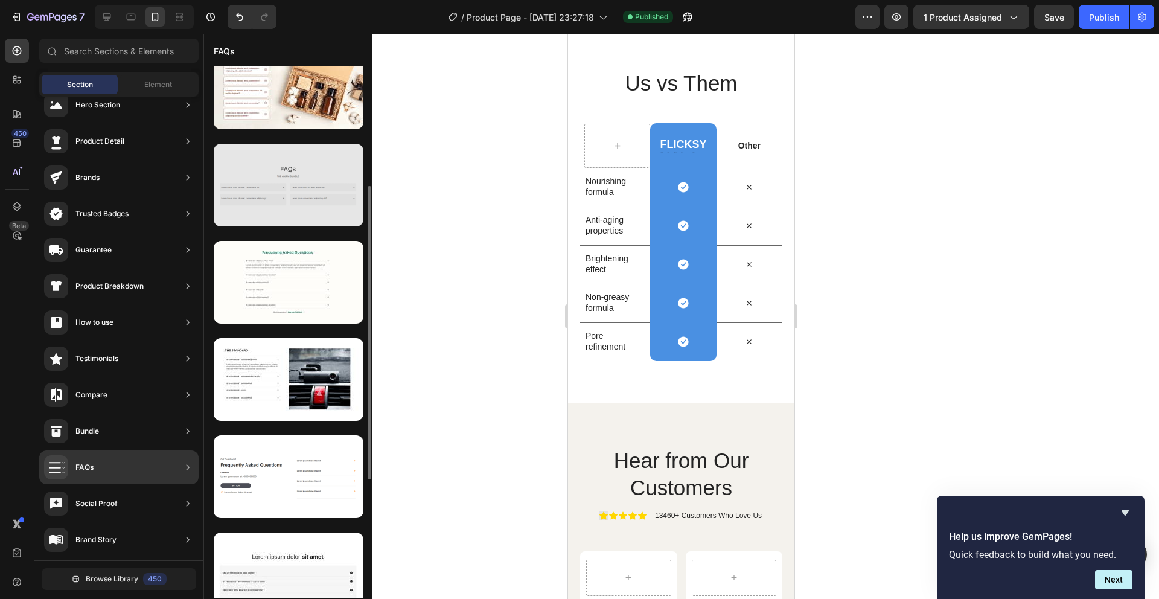 This screenshot has height=599, width=1159. I want to click on p: Other, so click(181, 112).